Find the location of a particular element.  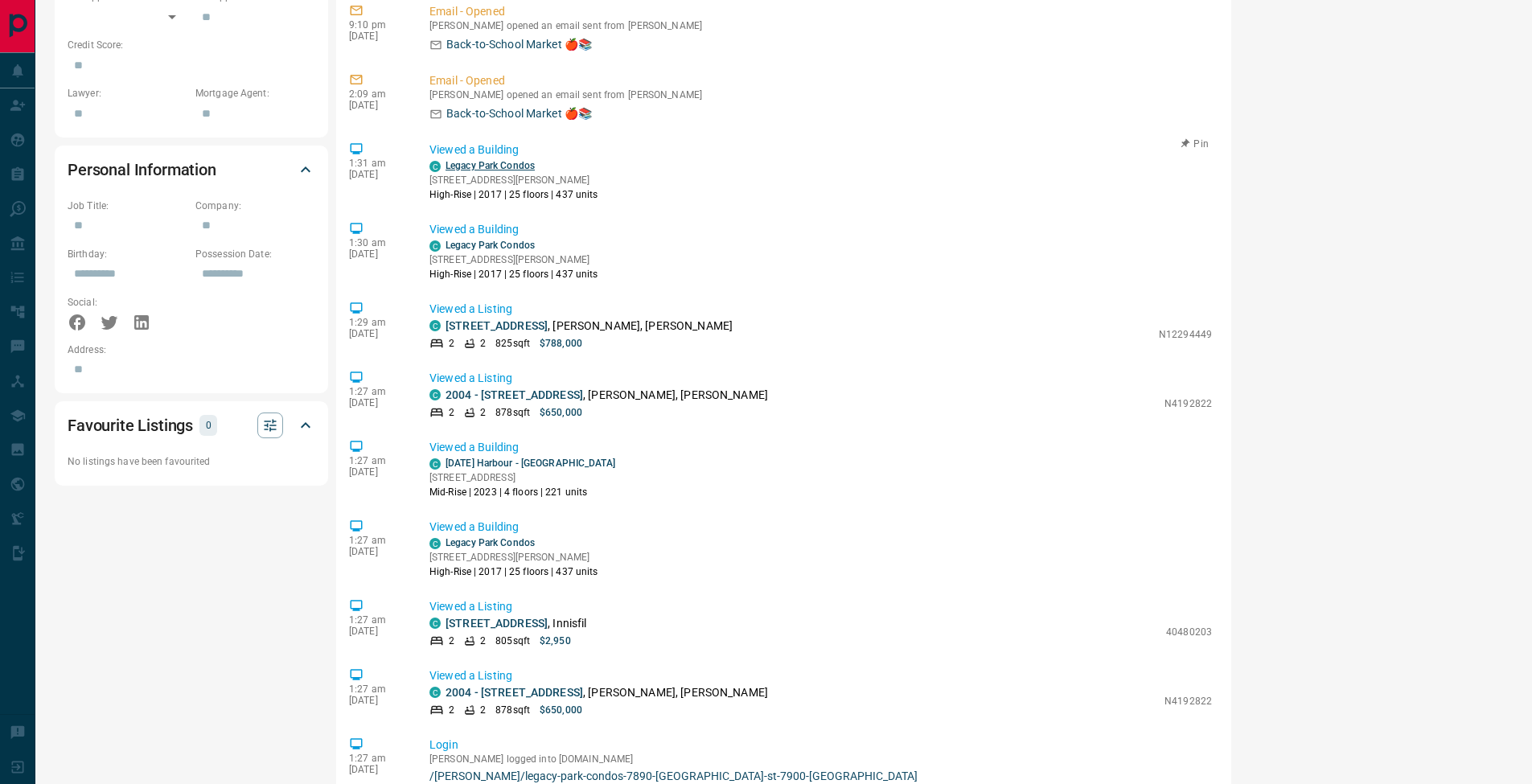

p: 9:10 pm is located at coordinates (377, 25).